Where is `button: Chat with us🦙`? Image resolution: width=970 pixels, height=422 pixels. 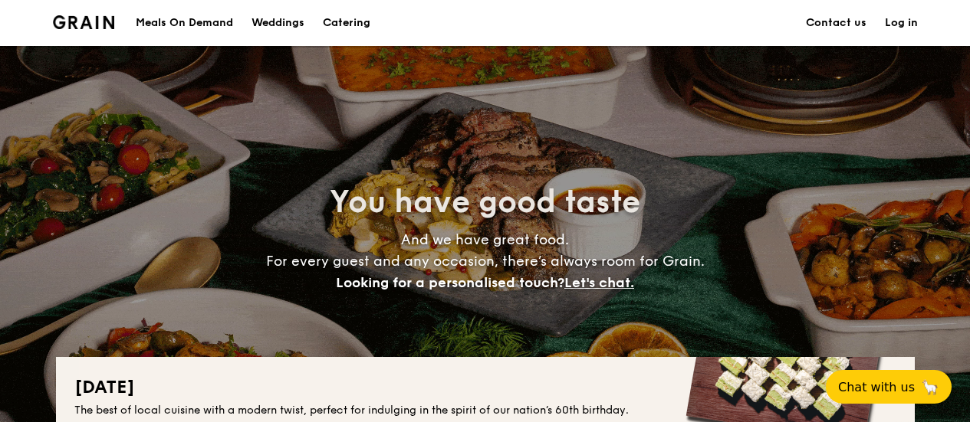 button: Chat with us🦙 is located at coordinates (888, 387).